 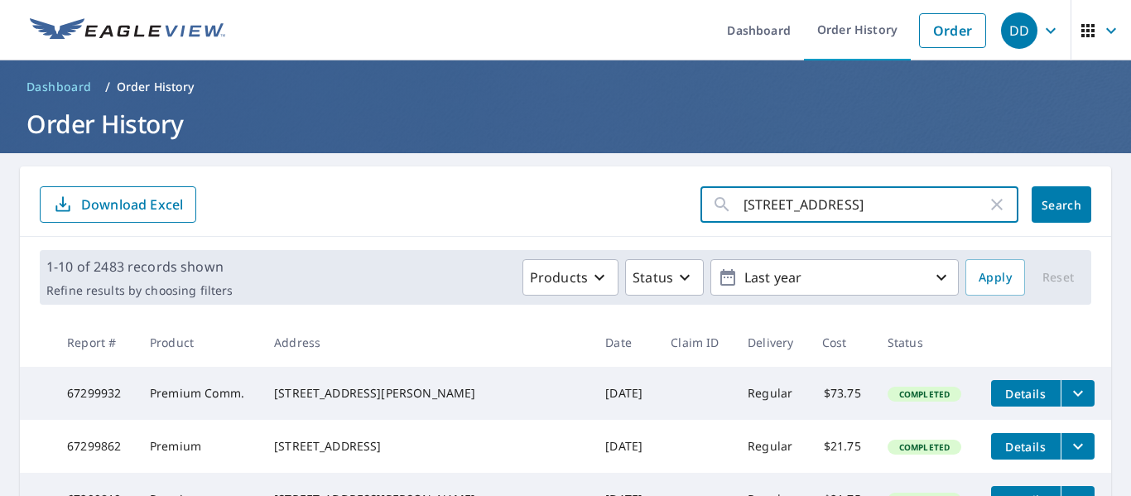 What do you see at coordinates (624, 342) in the screenshot?
I see `th: Date` at bounding box center [624, 342].